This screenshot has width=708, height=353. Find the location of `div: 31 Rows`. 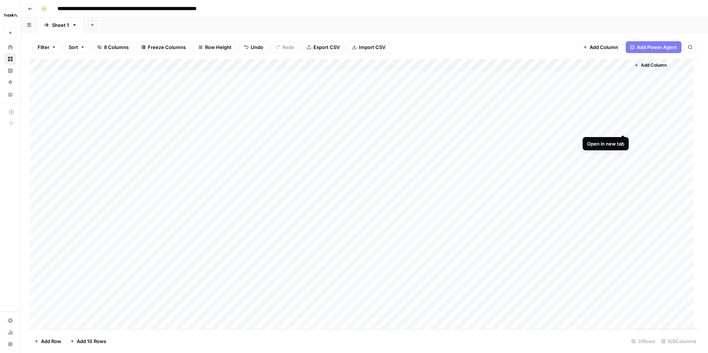

div: 31 Rows is located at coordinates (643, 341).